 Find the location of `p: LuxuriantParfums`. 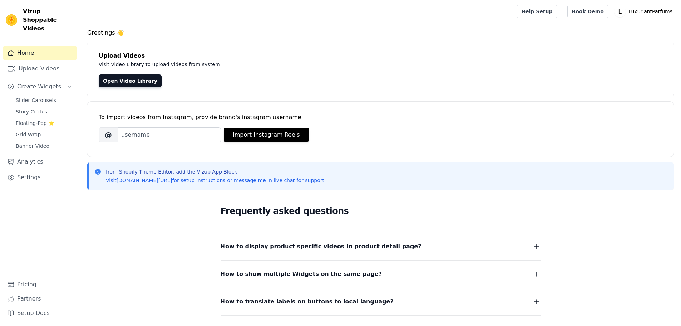

p: LuxuriantParfums is located at coordinates (651, 11).